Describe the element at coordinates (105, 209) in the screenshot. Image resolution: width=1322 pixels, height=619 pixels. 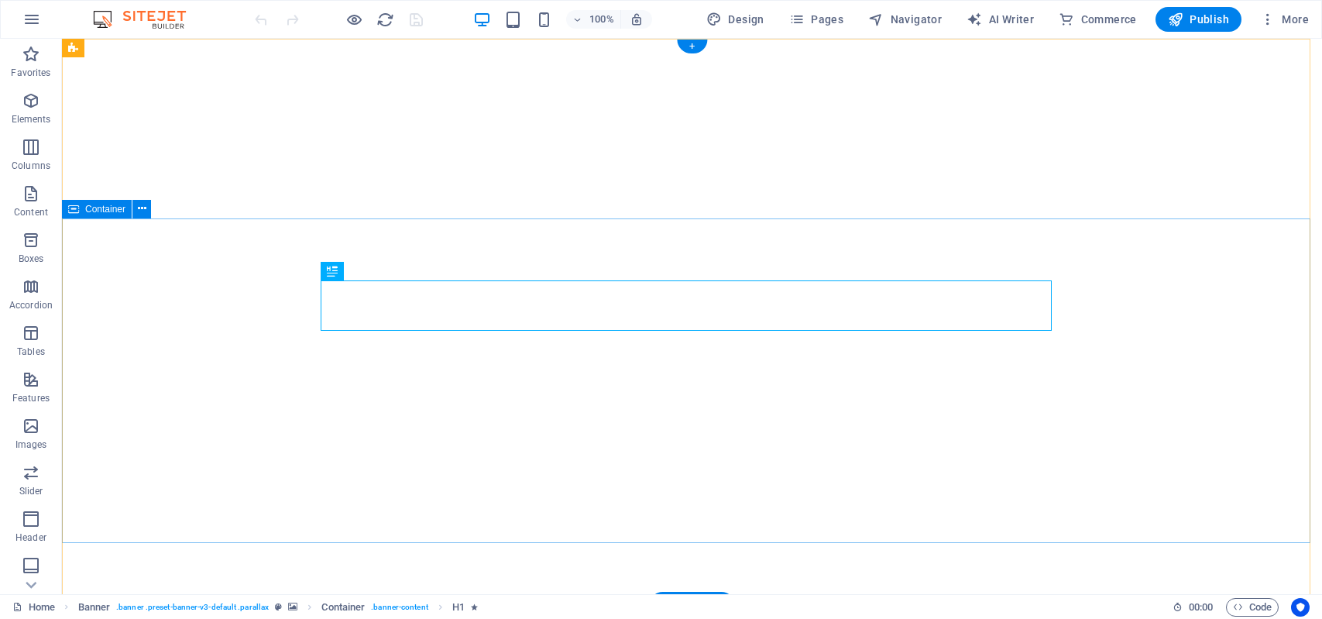
I see `span: Container` at that location.